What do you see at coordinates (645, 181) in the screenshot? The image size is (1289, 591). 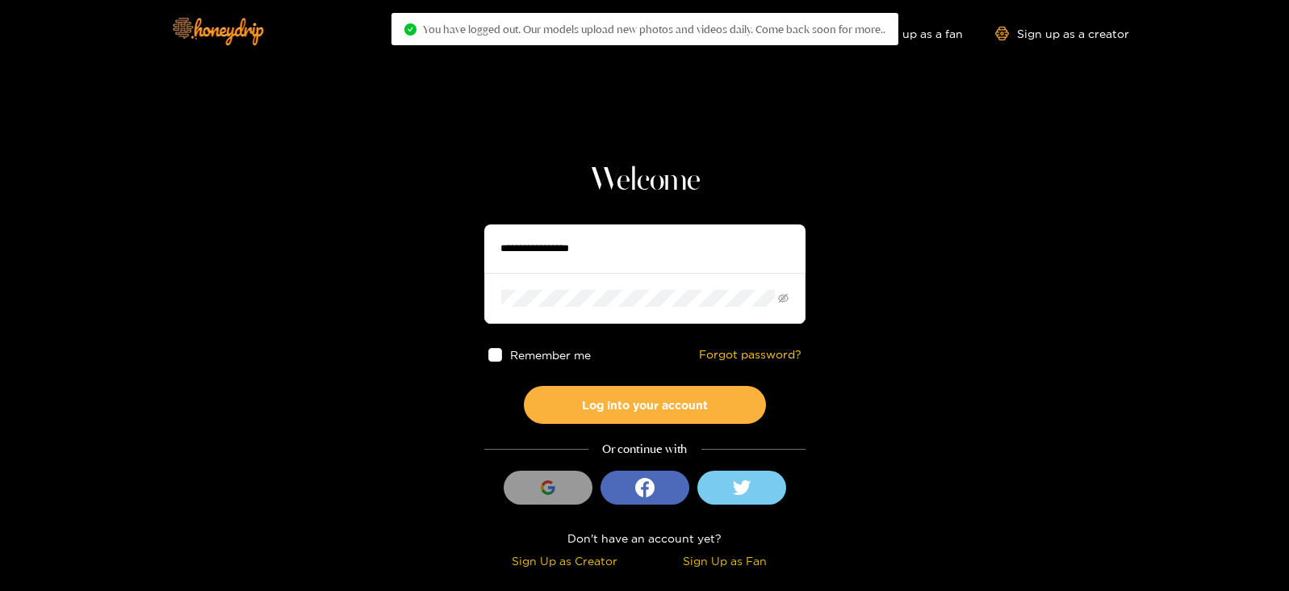 I see `h1: Welcome` at bounding box center [645, 181].